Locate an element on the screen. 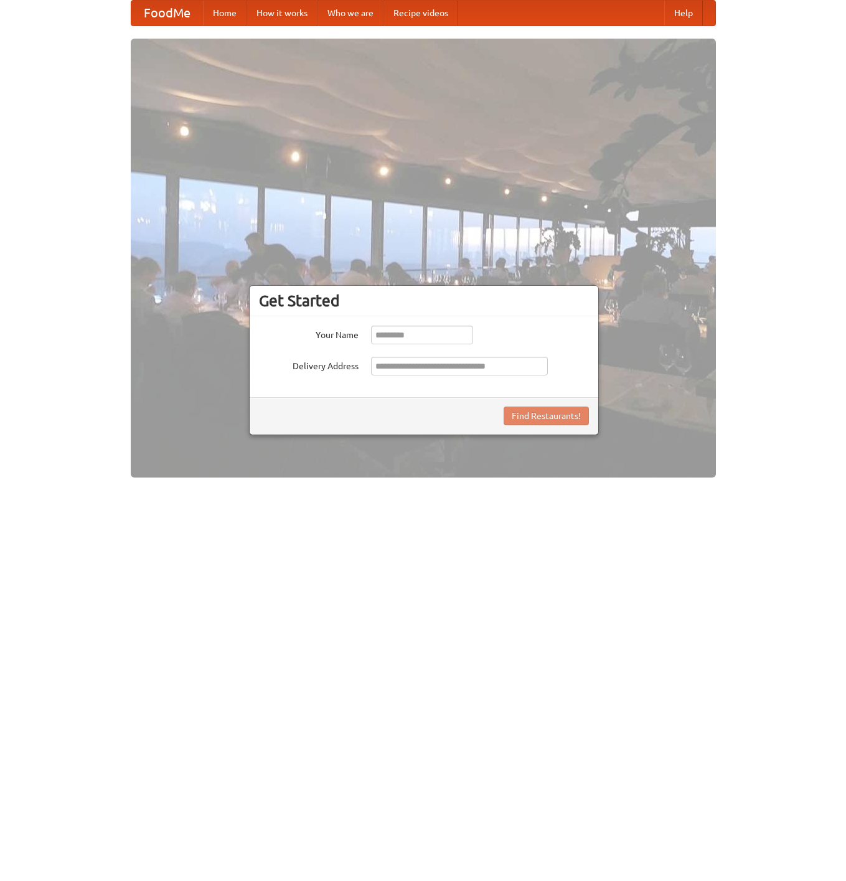 Image resolution: width=846 pixels, height=881 pixels. label: Delivery Address is located at coordinates (309, 364).